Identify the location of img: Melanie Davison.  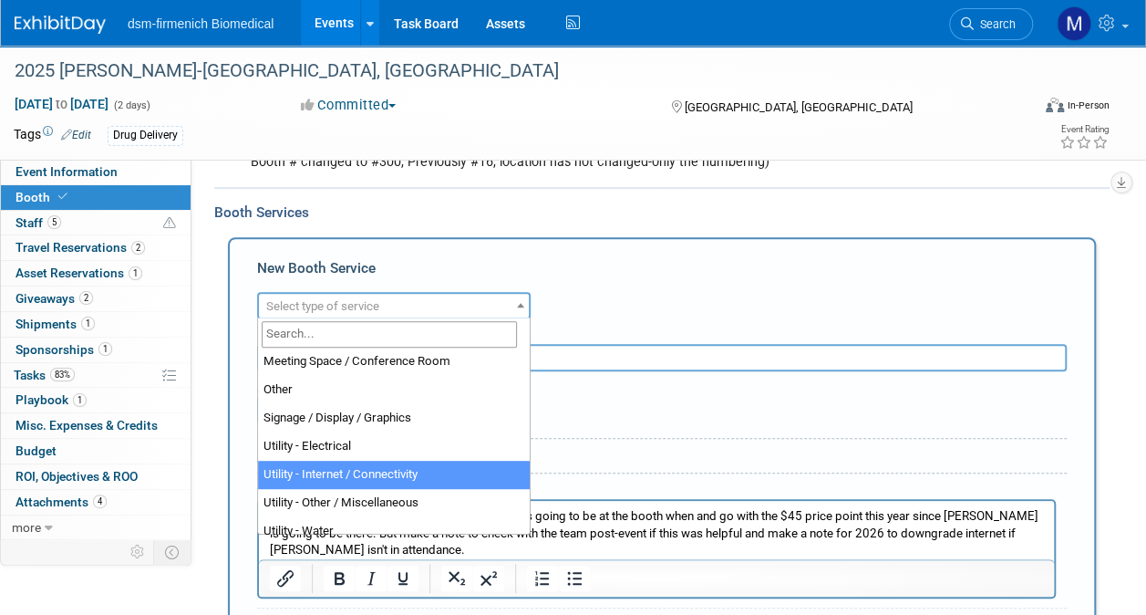
(1074, 24).